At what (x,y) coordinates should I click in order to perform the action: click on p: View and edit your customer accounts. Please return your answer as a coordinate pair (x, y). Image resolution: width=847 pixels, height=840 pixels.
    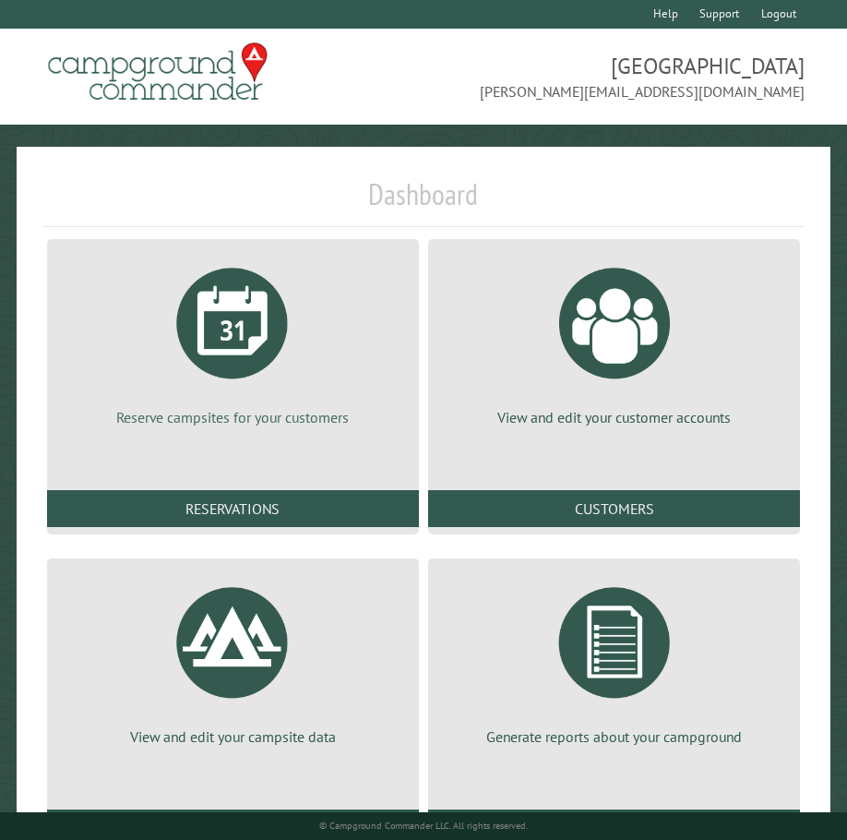
    Looking at the image, I should click on (614, 417).